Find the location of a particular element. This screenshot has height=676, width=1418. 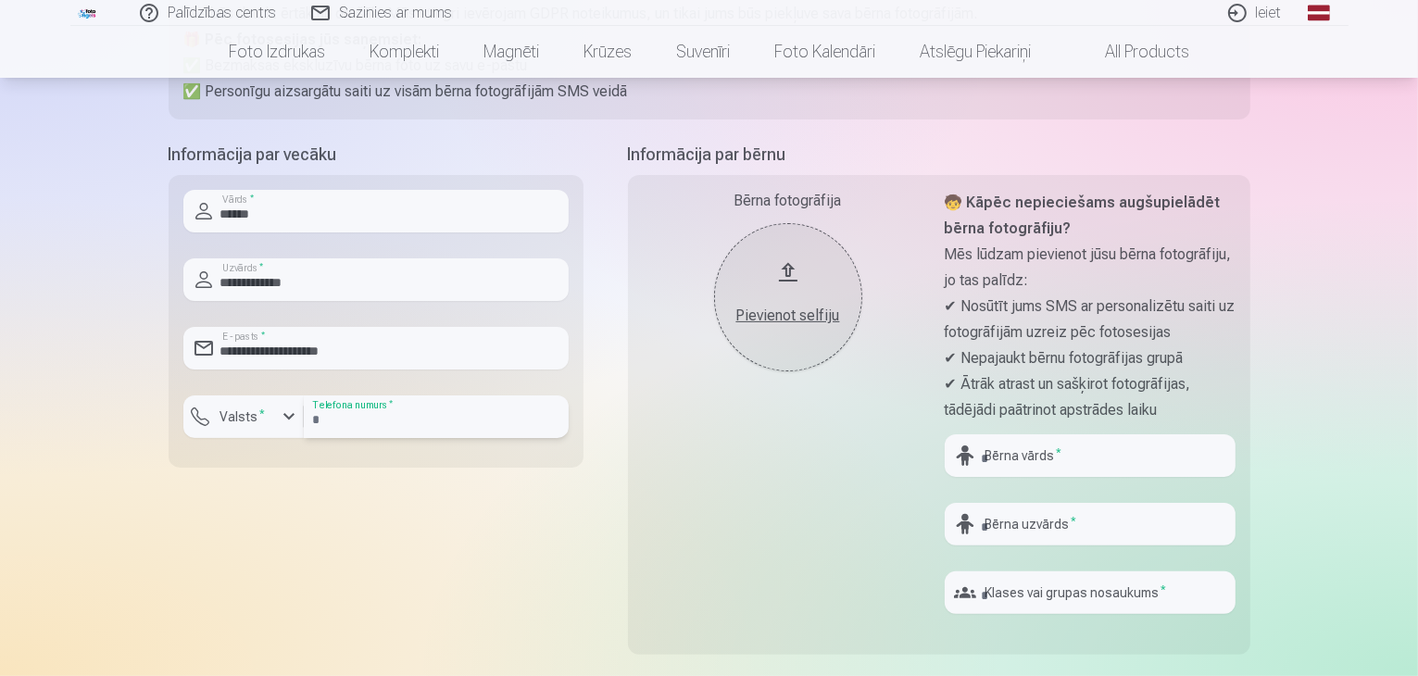

h5: Informācija par bērnu is located at coordinates (939, 155).